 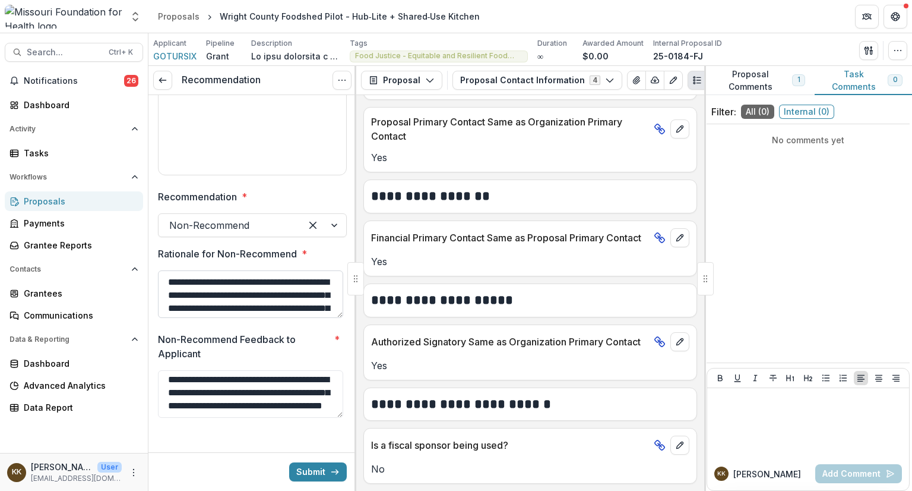 I want to click on span: Contacts, so click(x=68, y=269).